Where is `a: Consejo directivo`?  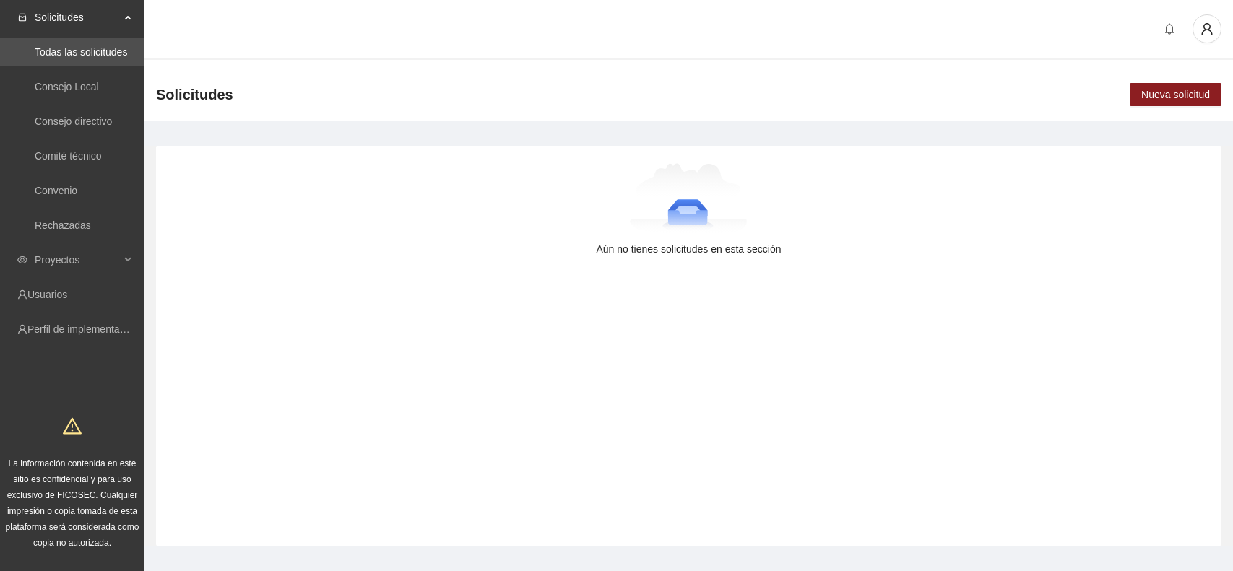
a: Consejo directivo is located at coordinates (73, 121).